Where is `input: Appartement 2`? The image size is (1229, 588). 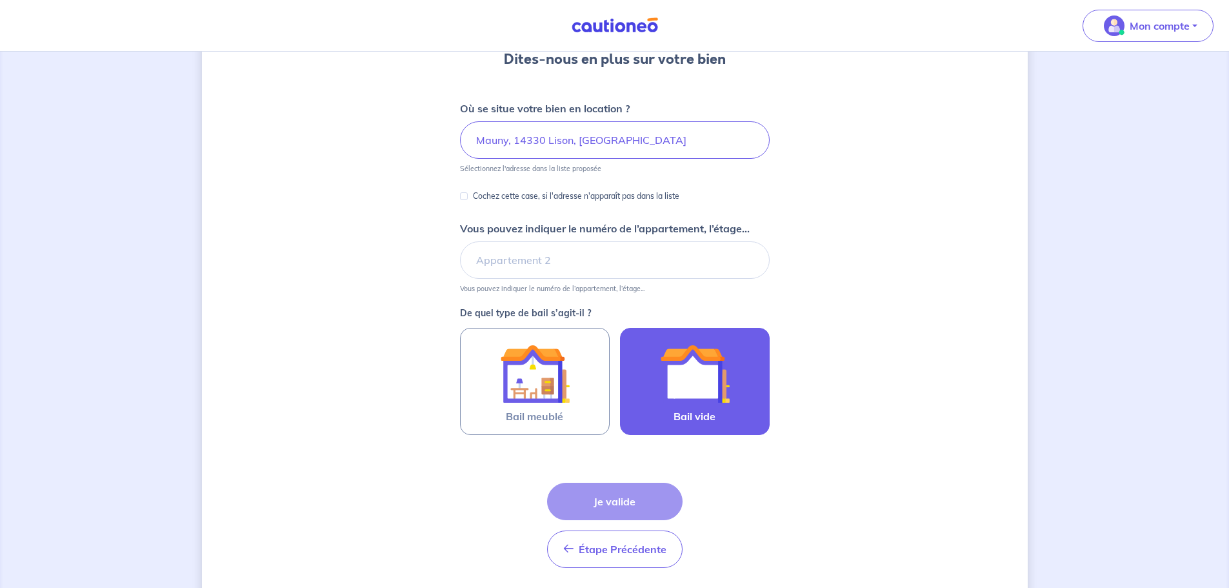
input: Appartement 2 is located at coordinates (615, 260).